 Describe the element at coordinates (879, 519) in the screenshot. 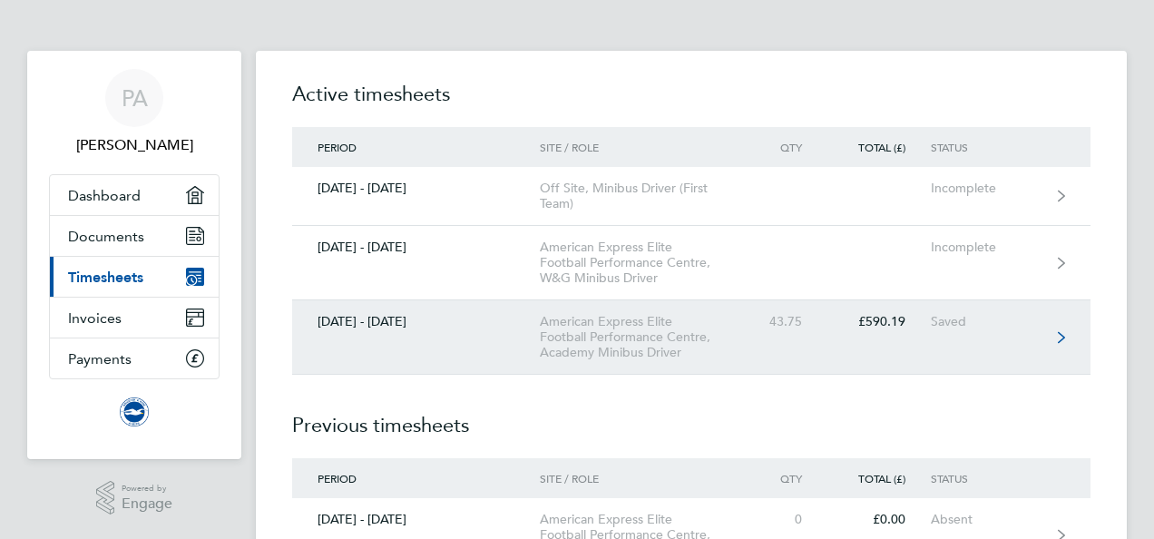

I see `div: £0.00` at that location.